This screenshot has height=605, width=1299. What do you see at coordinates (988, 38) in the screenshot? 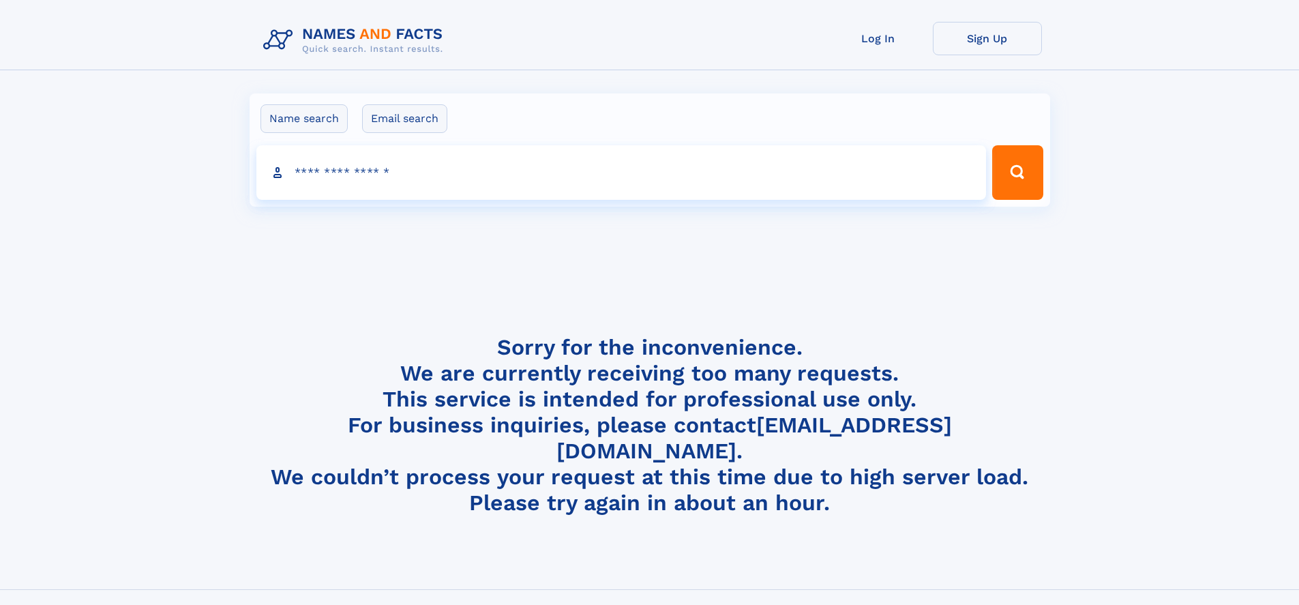
I see `a: Sign Up` at bounding box center [988, 38].